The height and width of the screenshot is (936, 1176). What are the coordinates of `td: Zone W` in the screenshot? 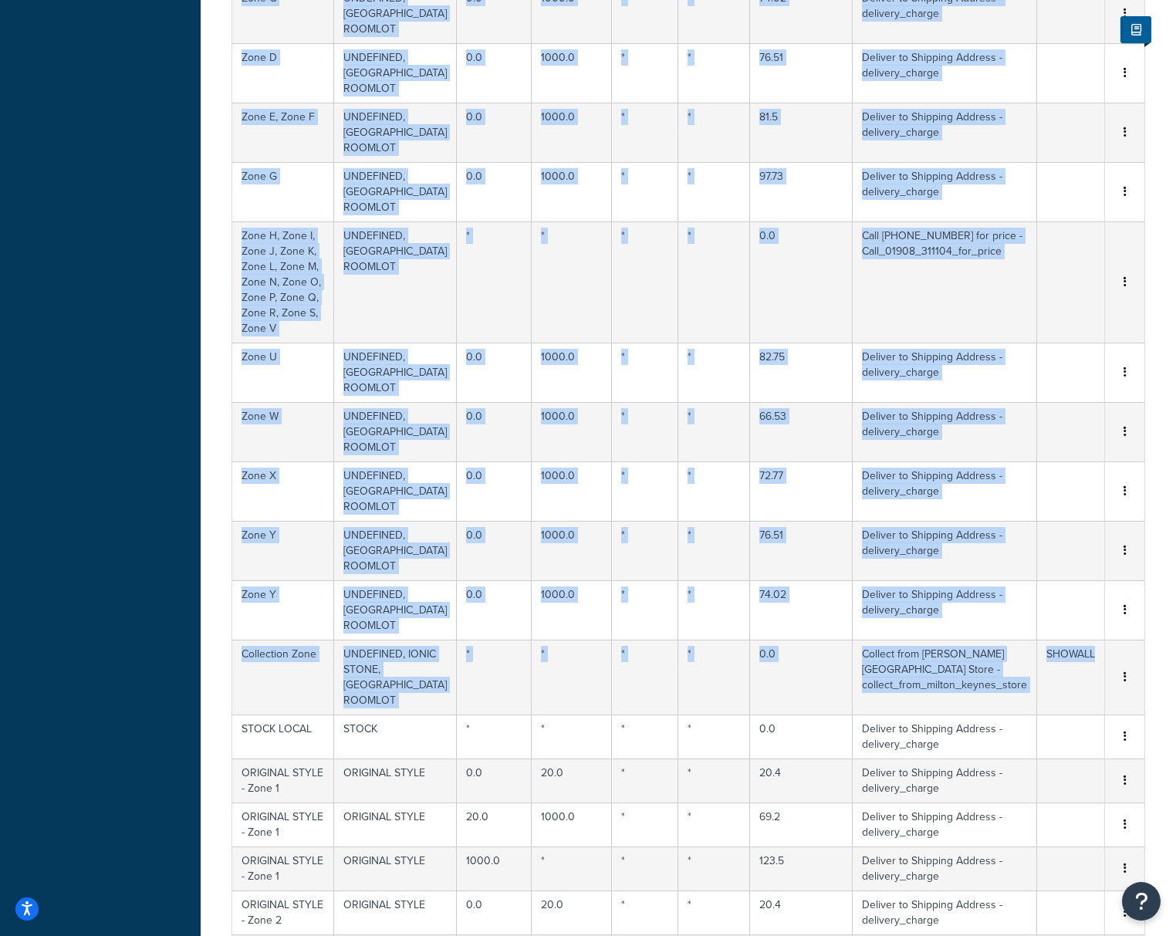 It's located at (283, 431).